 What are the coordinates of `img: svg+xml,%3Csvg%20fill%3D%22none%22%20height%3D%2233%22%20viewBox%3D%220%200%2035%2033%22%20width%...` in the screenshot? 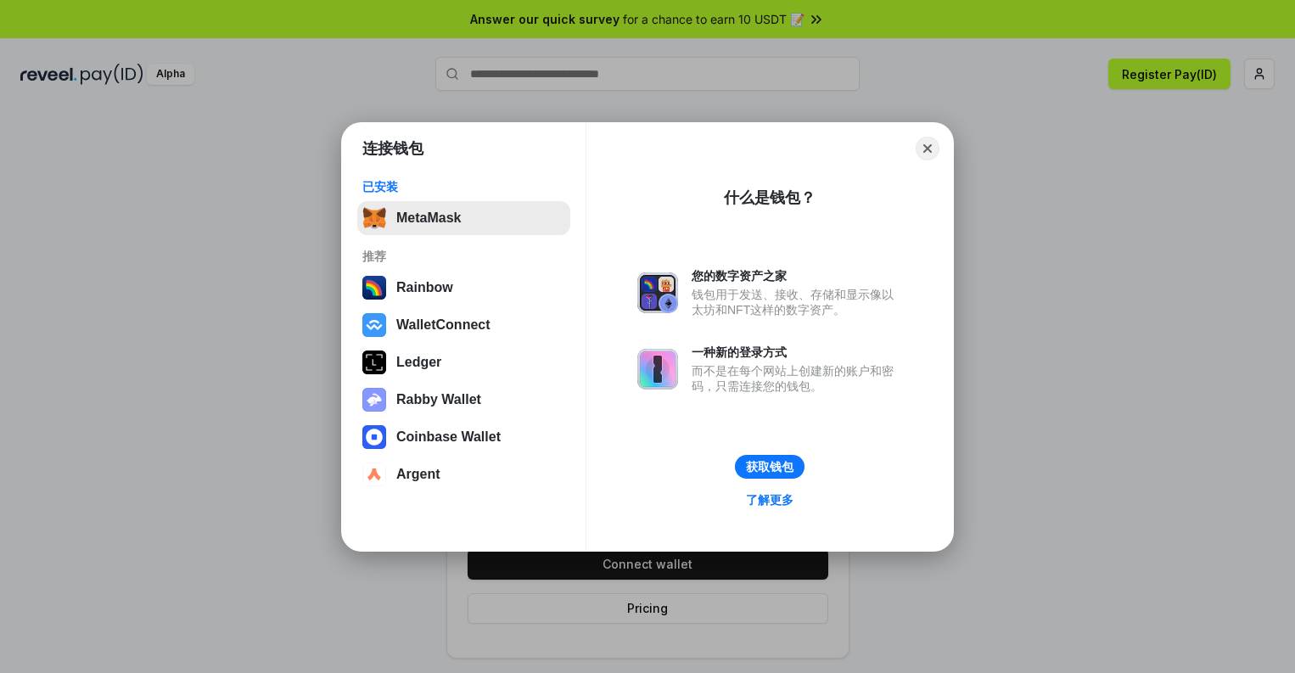 It's located at (374, 218).